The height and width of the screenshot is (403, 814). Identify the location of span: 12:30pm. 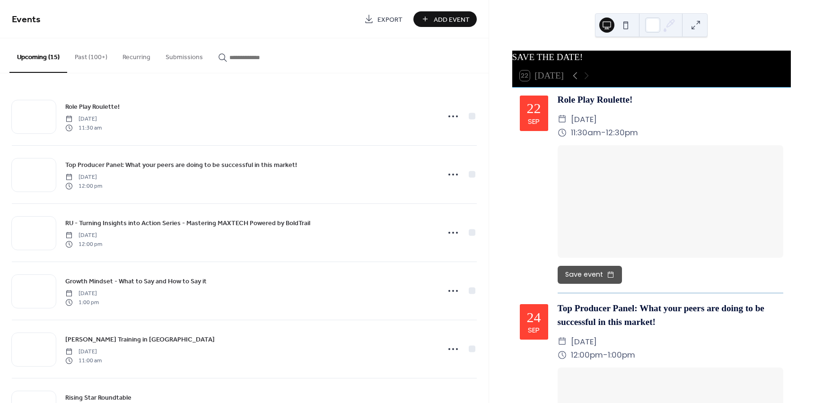
(622, 132).